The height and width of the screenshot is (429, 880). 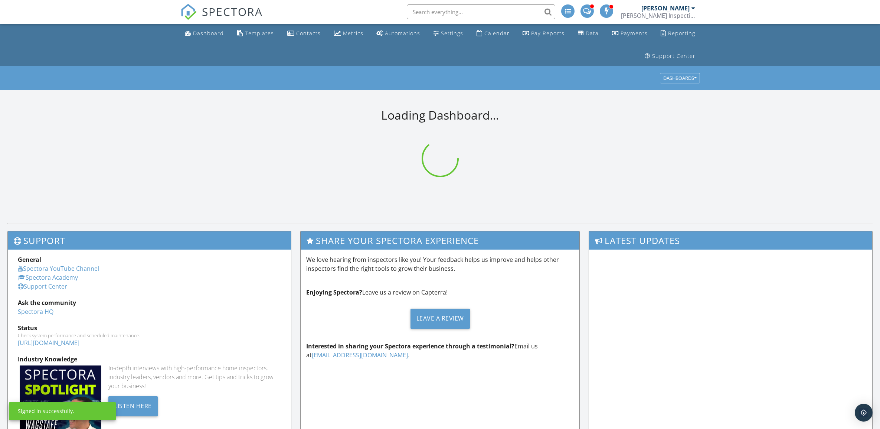 I want to click on input: Search everything..., so click(x=481, y=12).